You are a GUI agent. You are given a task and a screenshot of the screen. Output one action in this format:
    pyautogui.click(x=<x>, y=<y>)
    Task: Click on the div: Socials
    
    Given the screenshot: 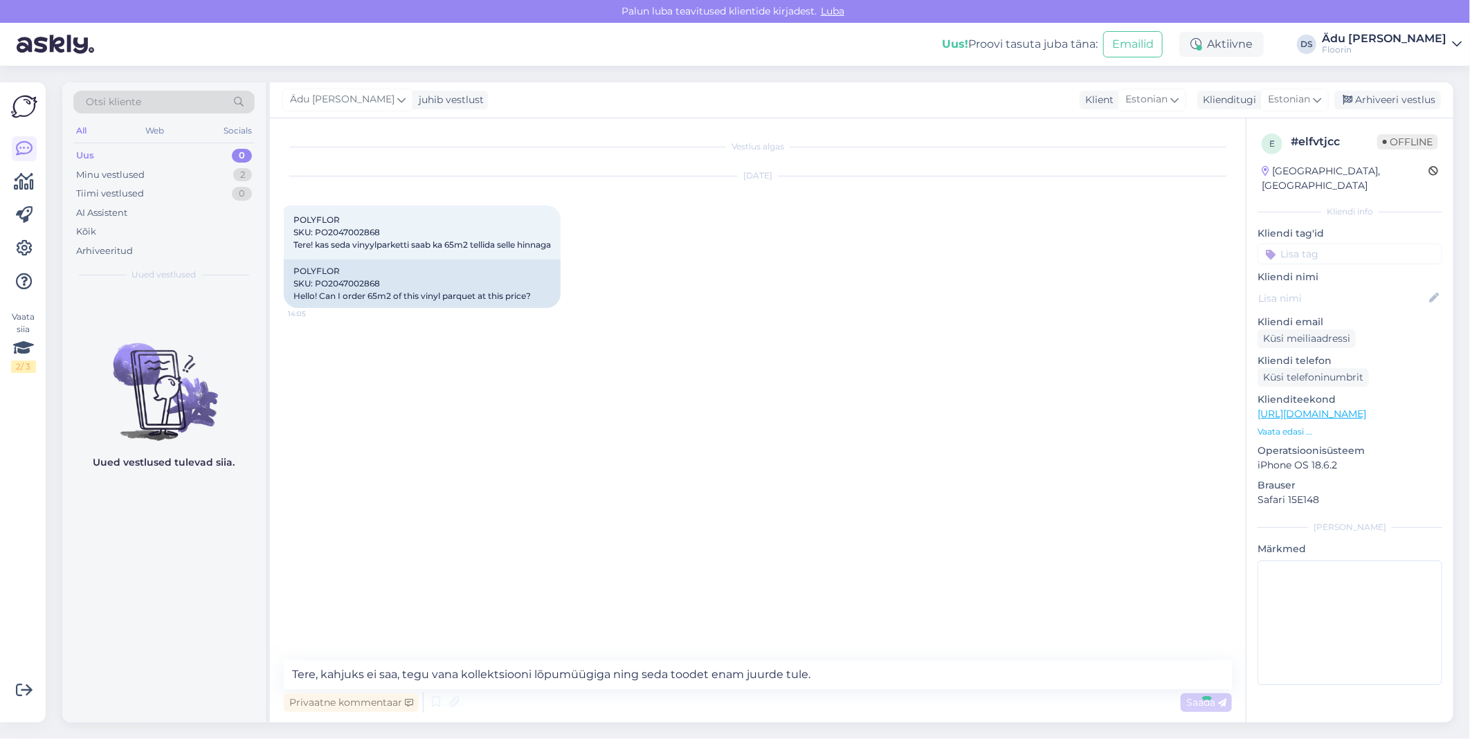 What is the action you would take?
    pyautogui.click(x=237, y=131)
    